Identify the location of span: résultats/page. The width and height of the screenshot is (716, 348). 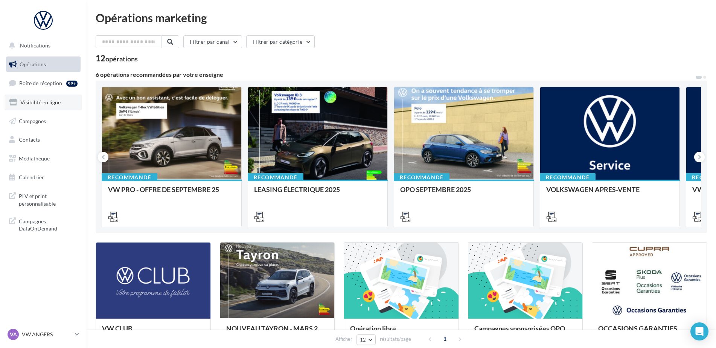
(395, 339).